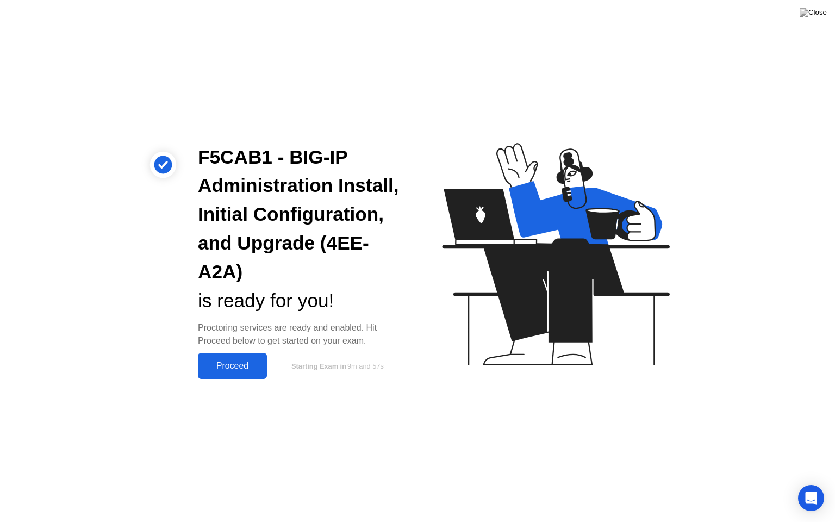 This screenshot has width=835, height=522. I want to click on div: Proctoring services are ready and enabled. Hit Proceed below to get started on your exam., so click(299, 334).